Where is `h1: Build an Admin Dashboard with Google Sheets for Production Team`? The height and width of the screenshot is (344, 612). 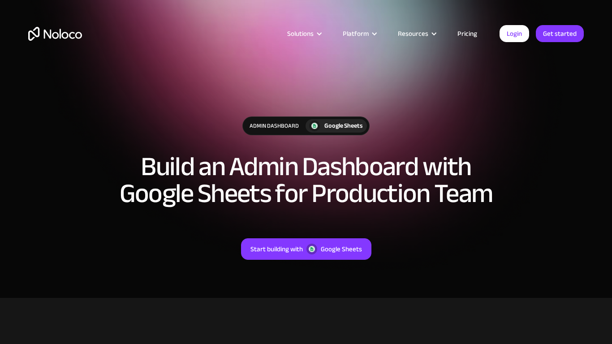 h1: Build an Admin Dashboard with Google Sheets for Production Team is located at coordinates (306, 180).